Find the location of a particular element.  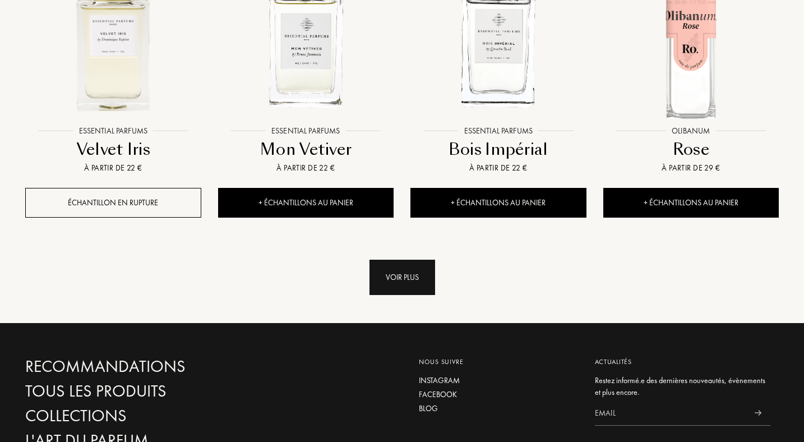

a: Blog is located at coordinates (498, 408).